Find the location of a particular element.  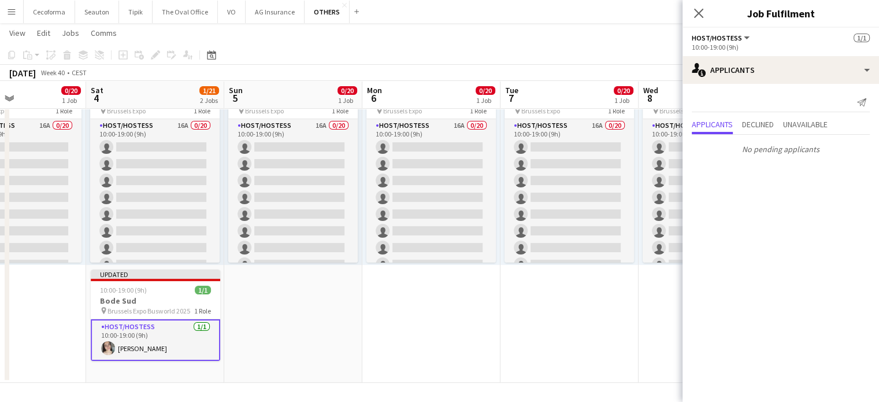

span: Tue is located at coordinates (511, 90).